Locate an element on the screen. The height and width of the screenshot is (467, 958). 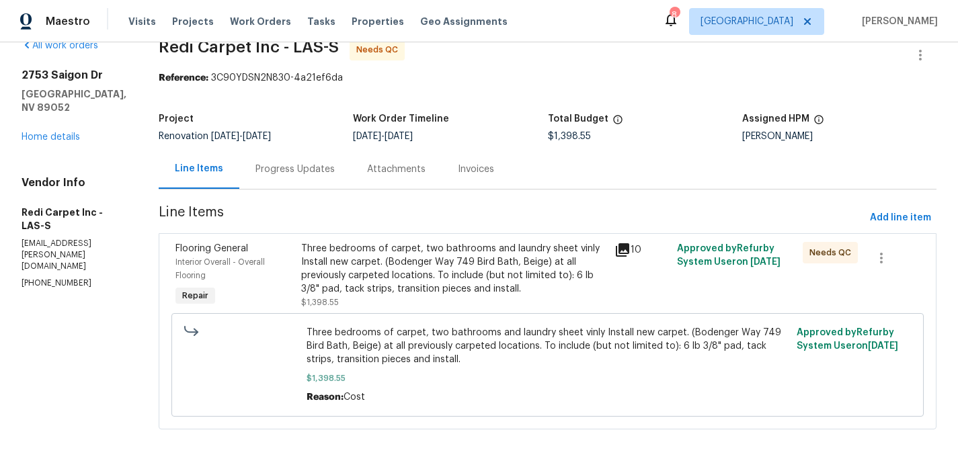
div: Invoices is located at coordinates (476, 169).